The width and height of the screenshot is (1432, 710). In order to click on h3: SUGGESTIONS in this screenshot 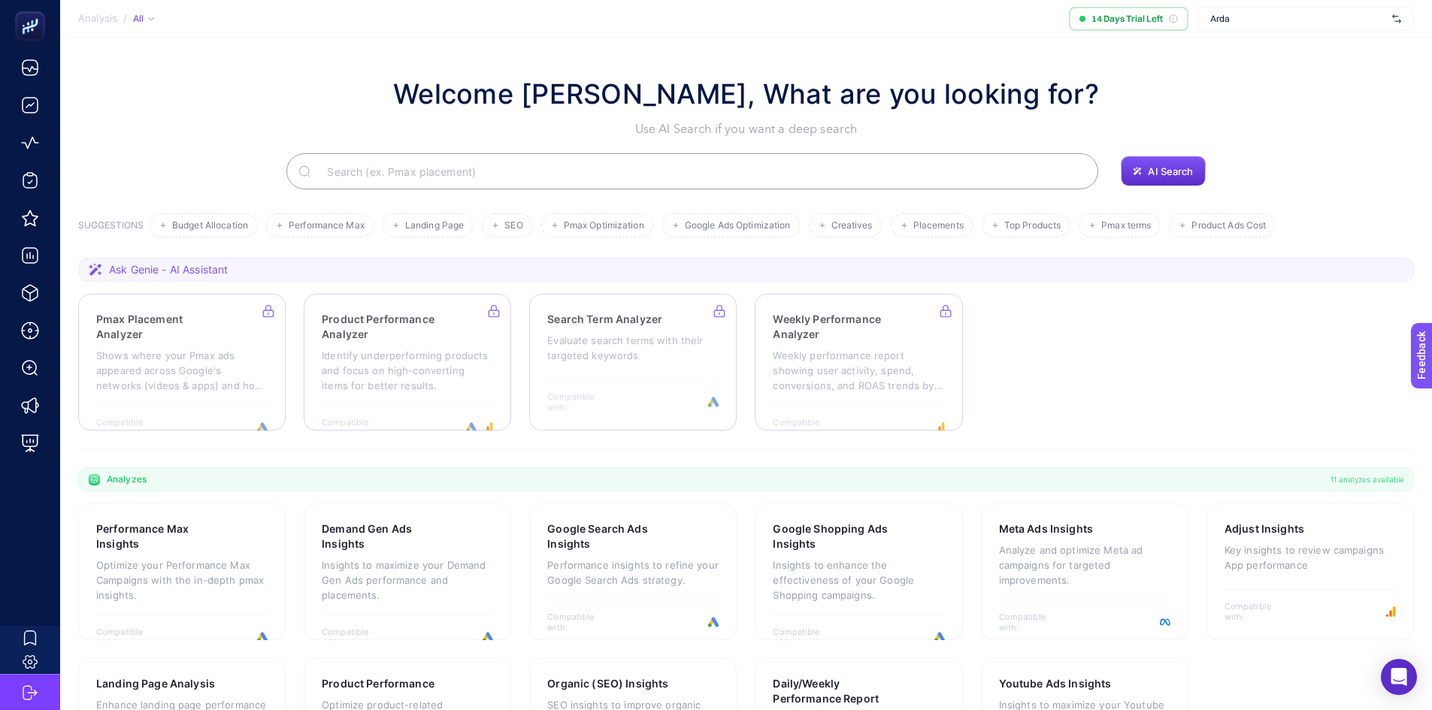, I will do `click(110, 228)`.